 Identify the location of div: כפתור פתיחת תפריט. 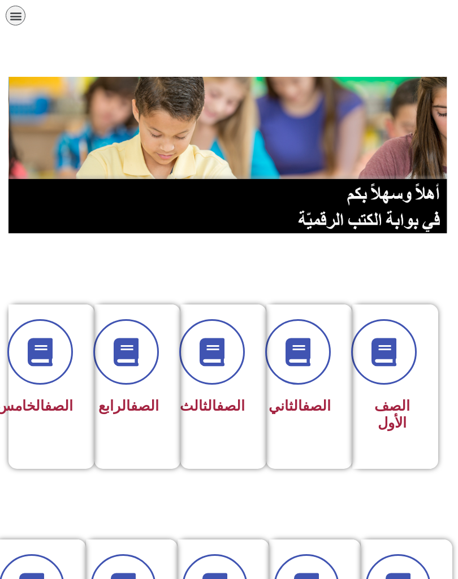
(15, 15).